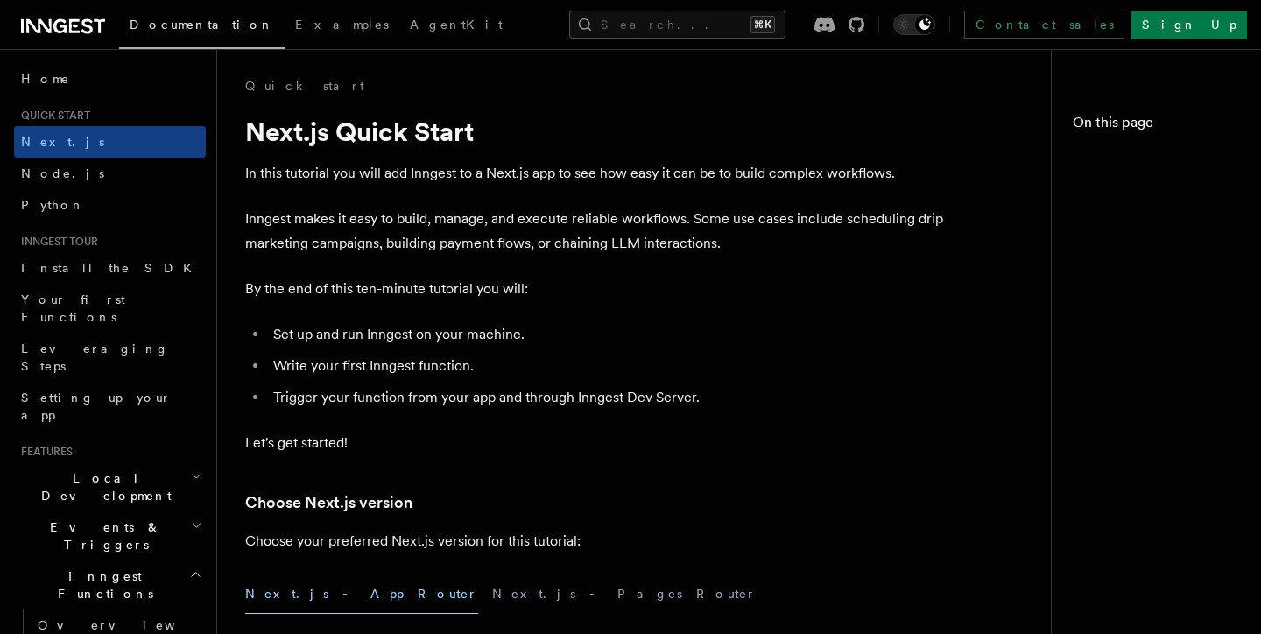  What do you see at coordinates (96, 406) in the screenshot?
I see `span: Setting up your app` at bounding box center [96, 406].